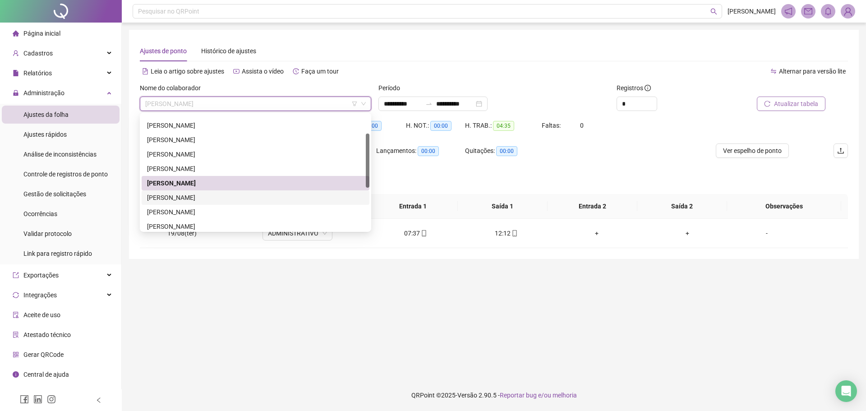 This screenshot has height=411, width=866. I want to click on span: file, so click(16, 73).